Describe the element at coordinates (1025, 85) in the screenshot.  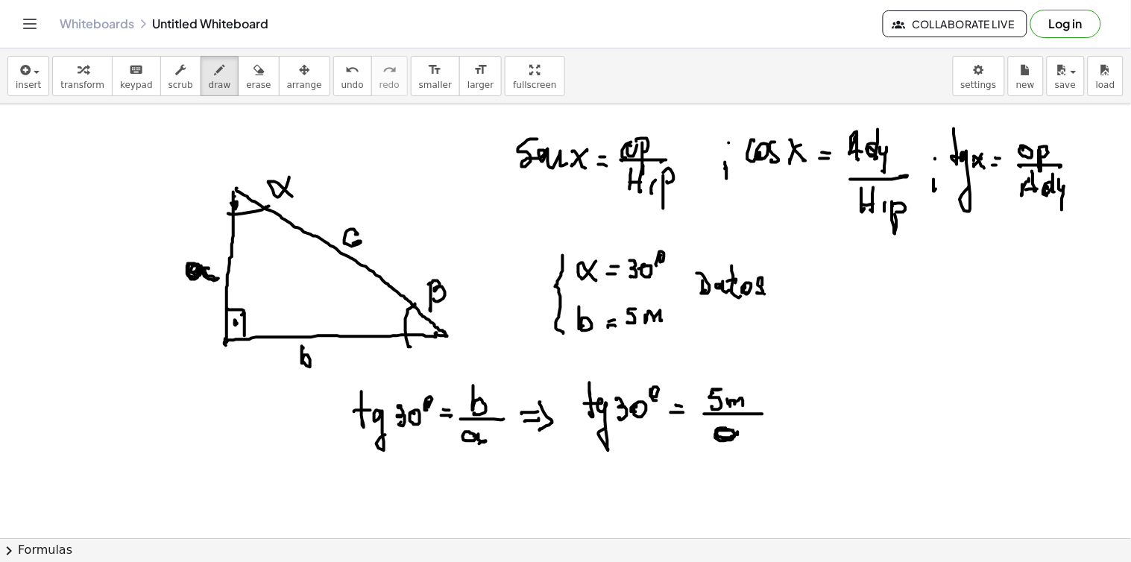
I see `span: new` at that location.